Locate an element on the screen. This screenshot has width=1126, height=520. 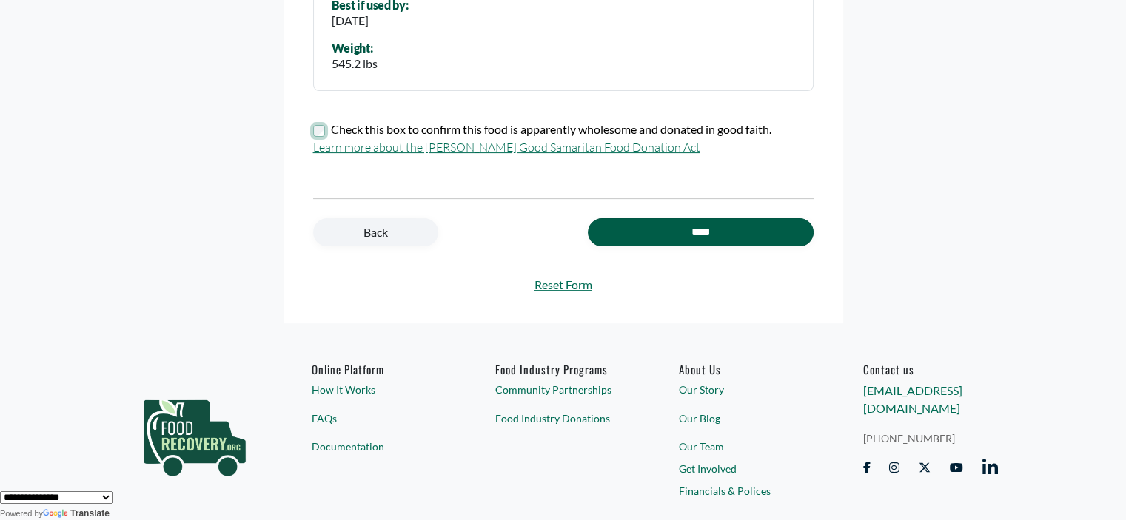
a: Back is located at coordinates (375, 232).